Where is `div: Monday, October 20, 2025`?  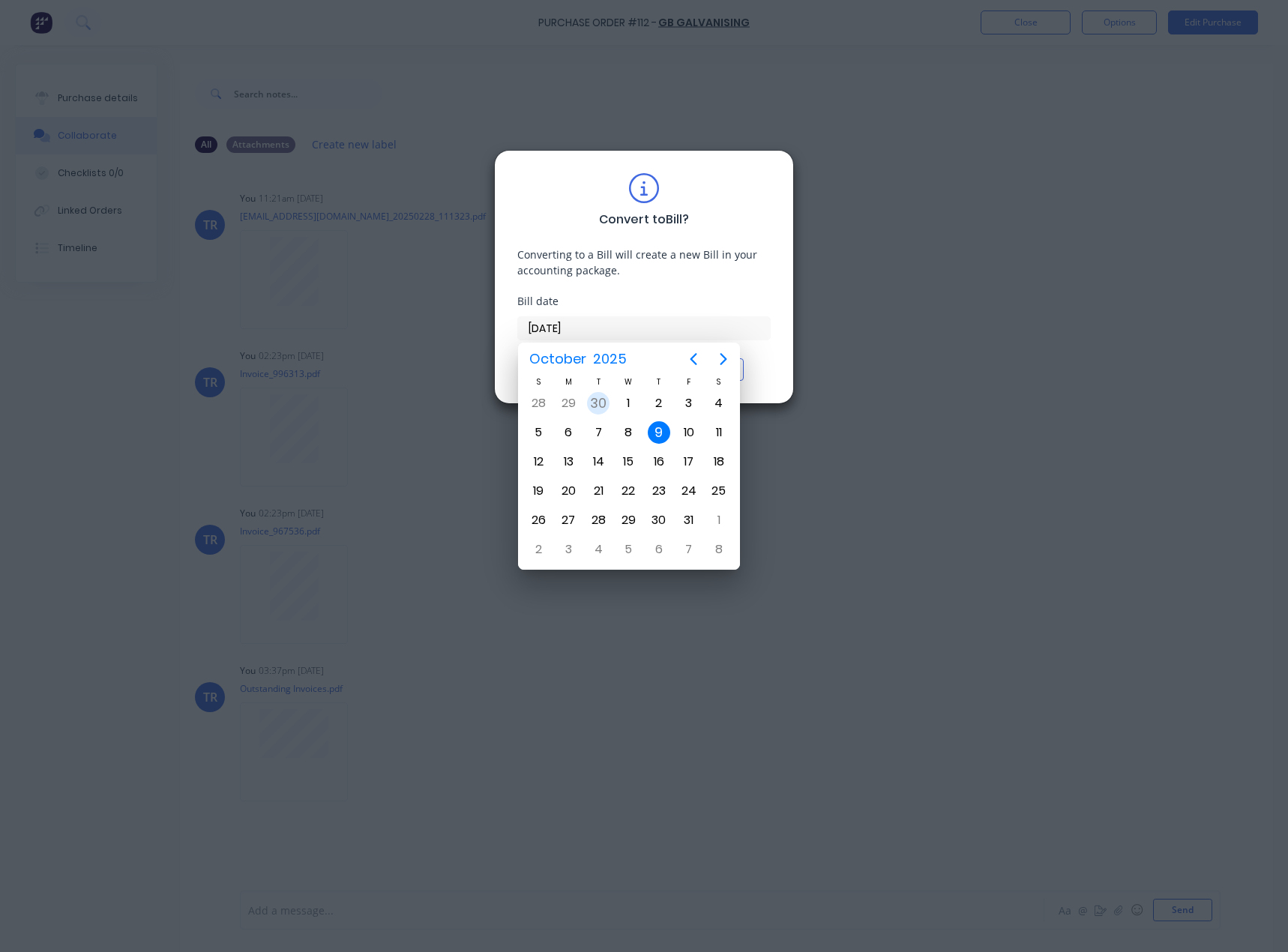 div: Monday, October 20, 2025 is located at coordinates (568, 491).